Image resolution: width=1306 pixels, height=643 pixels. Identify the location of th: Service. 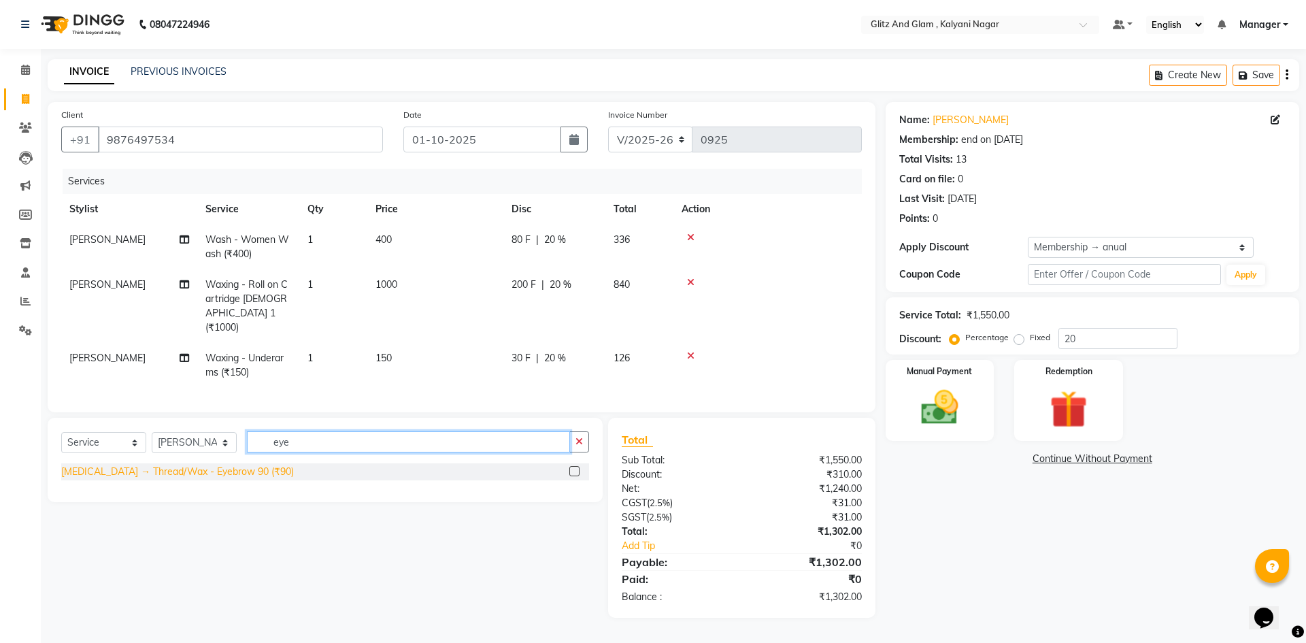
(248, 209).